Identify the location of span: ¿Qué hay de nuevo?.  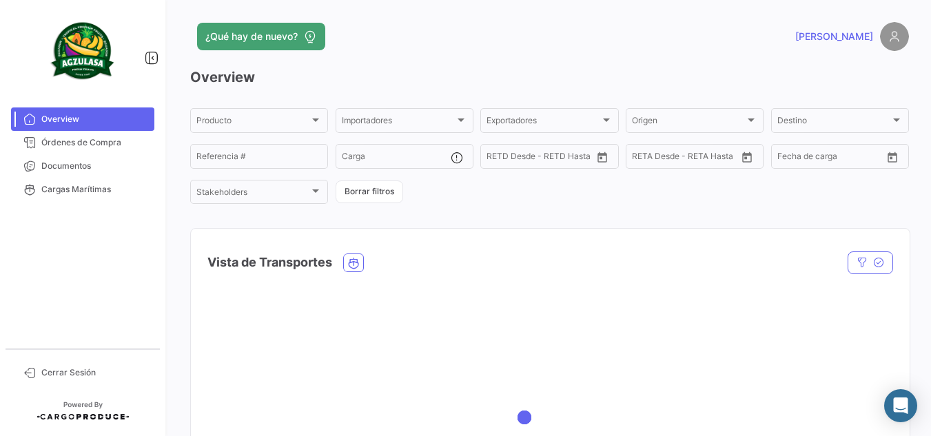
(252, 37).